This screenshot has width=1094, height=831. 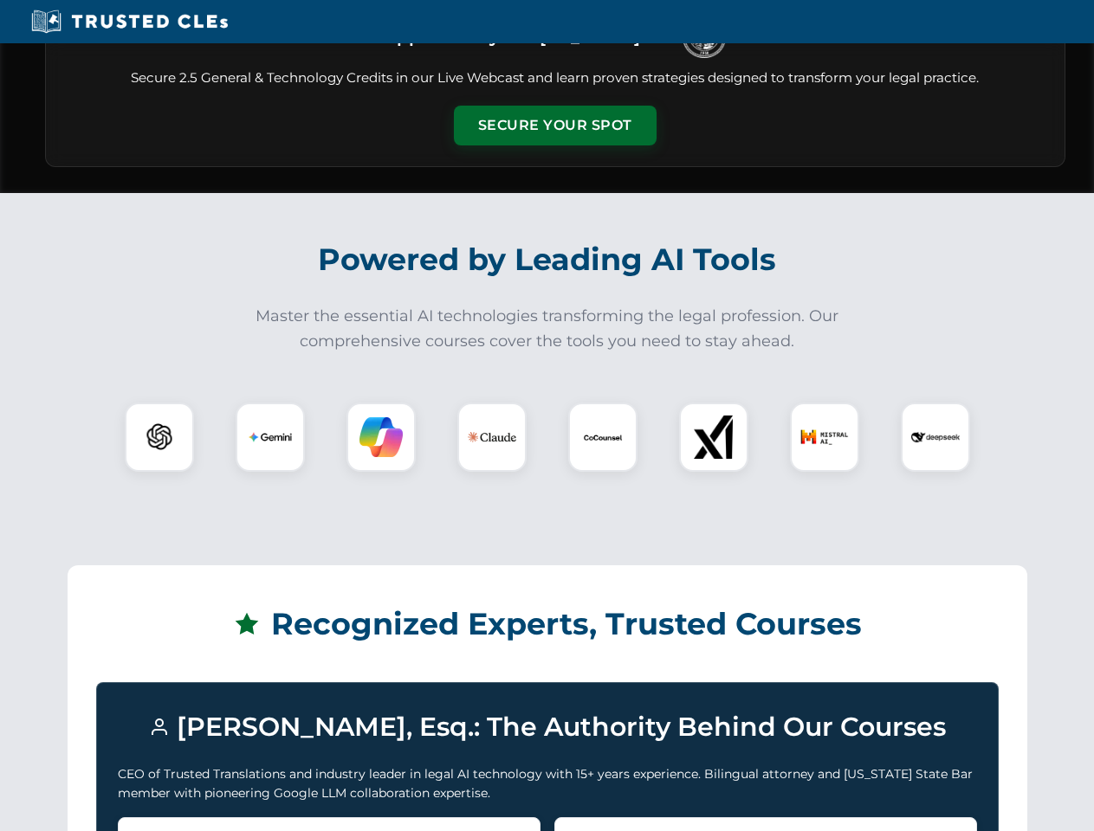 What do you see at coordinates (547, 260) in the screenshot?
I see `h2: Powered by Leading AI Tools` at bounding box center [547, 260].